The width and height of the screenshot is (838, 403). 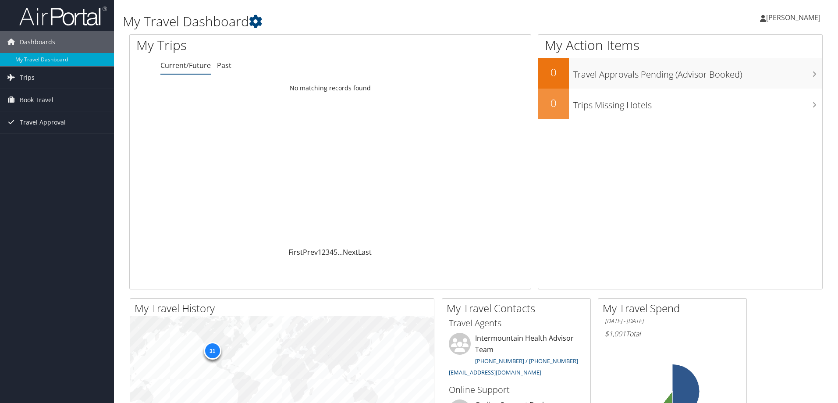 I want to click on span: Book Travel, so click(x=36, y=100).